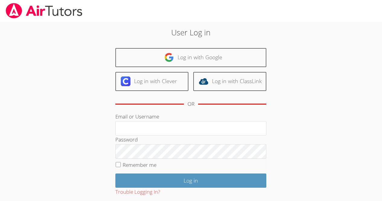 This screenshot has width=382, height=201. What do you see at coordinates (140, 165) in the screenshot?
I see `label: Remember me` at bounding box center [140, 165].